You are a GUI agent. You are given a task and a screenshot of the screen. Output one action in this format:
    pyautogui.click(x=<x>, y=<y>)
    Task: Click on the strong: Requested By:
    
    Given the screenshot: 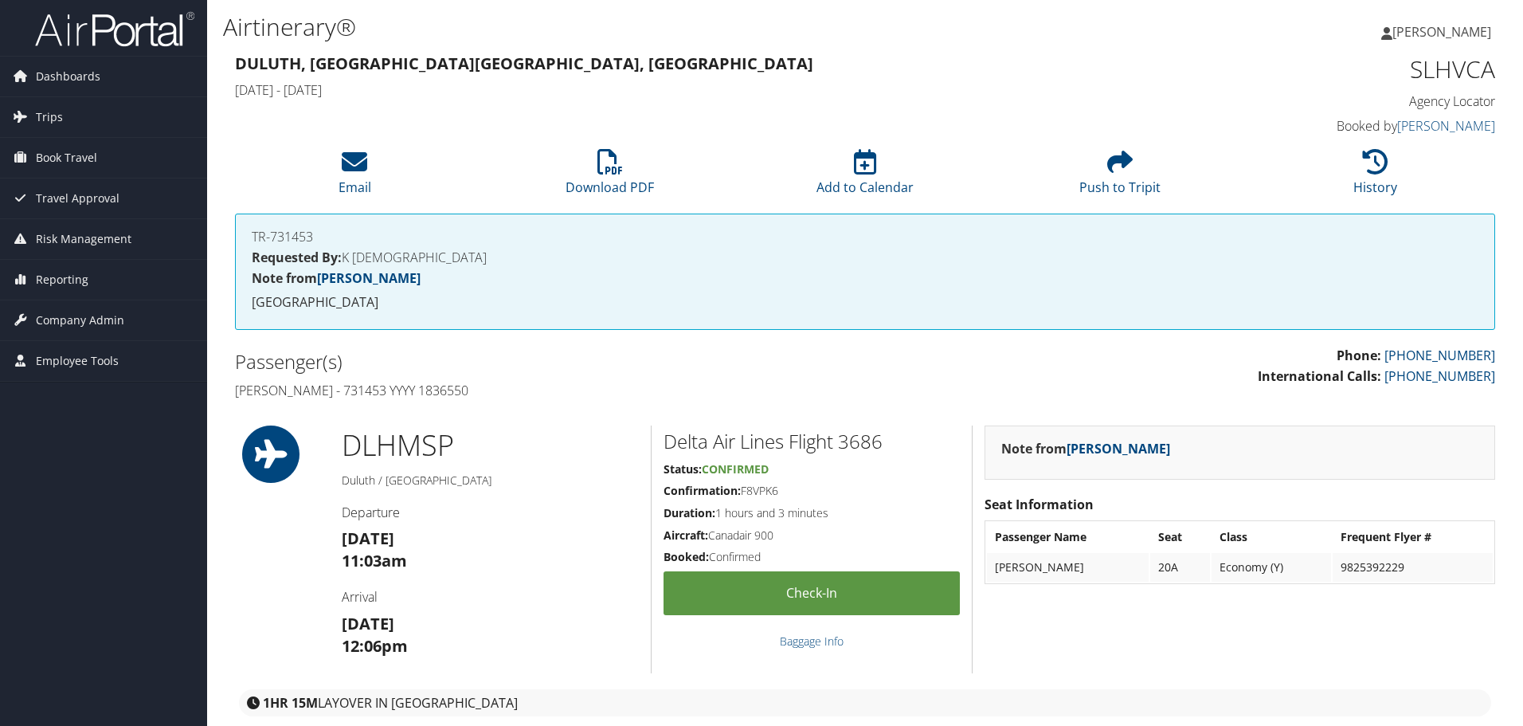 What is the action you would take?
    pyautogui.click(x=296, y=257)
    